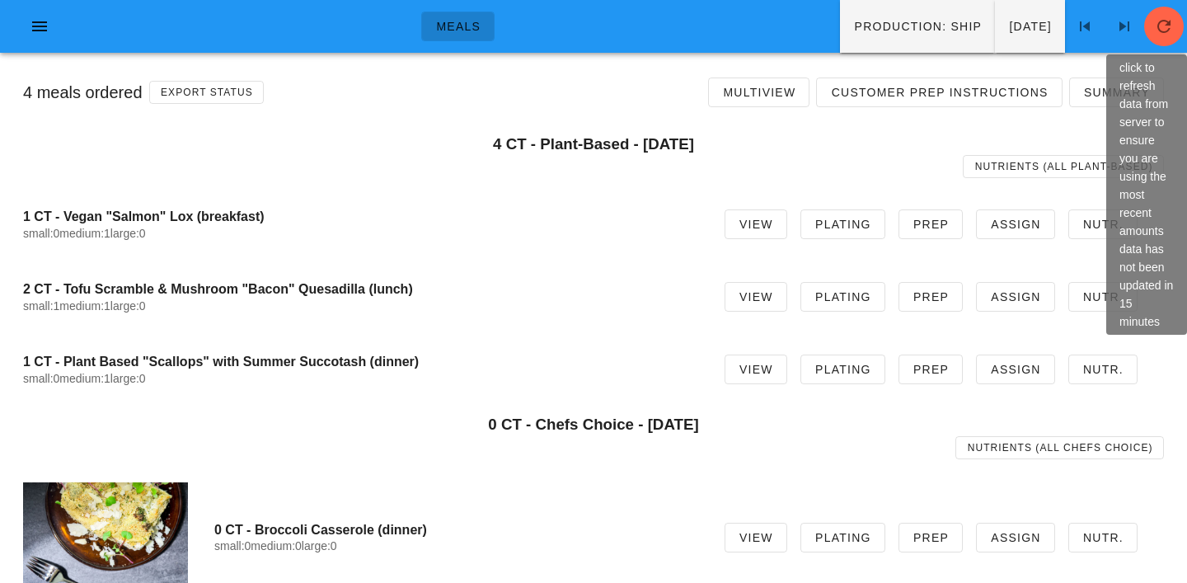 The height and width of the screenshot is (583, 1187). I want to click on span: Meals, so click(458, 26).